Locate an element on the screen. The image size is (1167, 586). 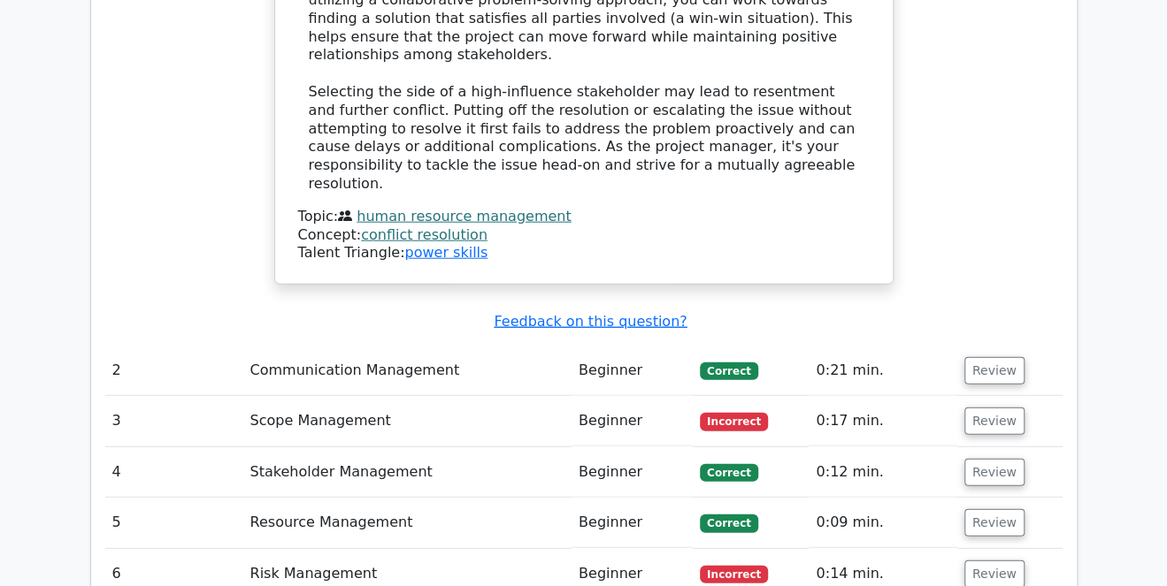
a: human resource management is located at coordinates (463, 216).